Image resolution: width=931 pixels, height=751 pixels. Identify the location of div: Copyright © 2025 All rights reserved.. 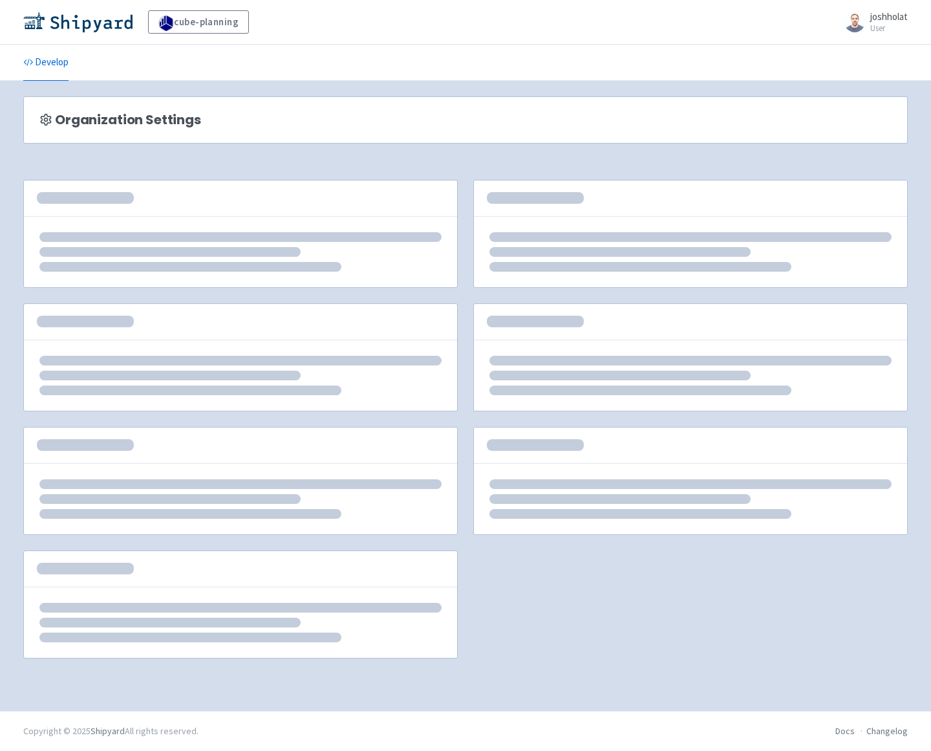
(111, 731).